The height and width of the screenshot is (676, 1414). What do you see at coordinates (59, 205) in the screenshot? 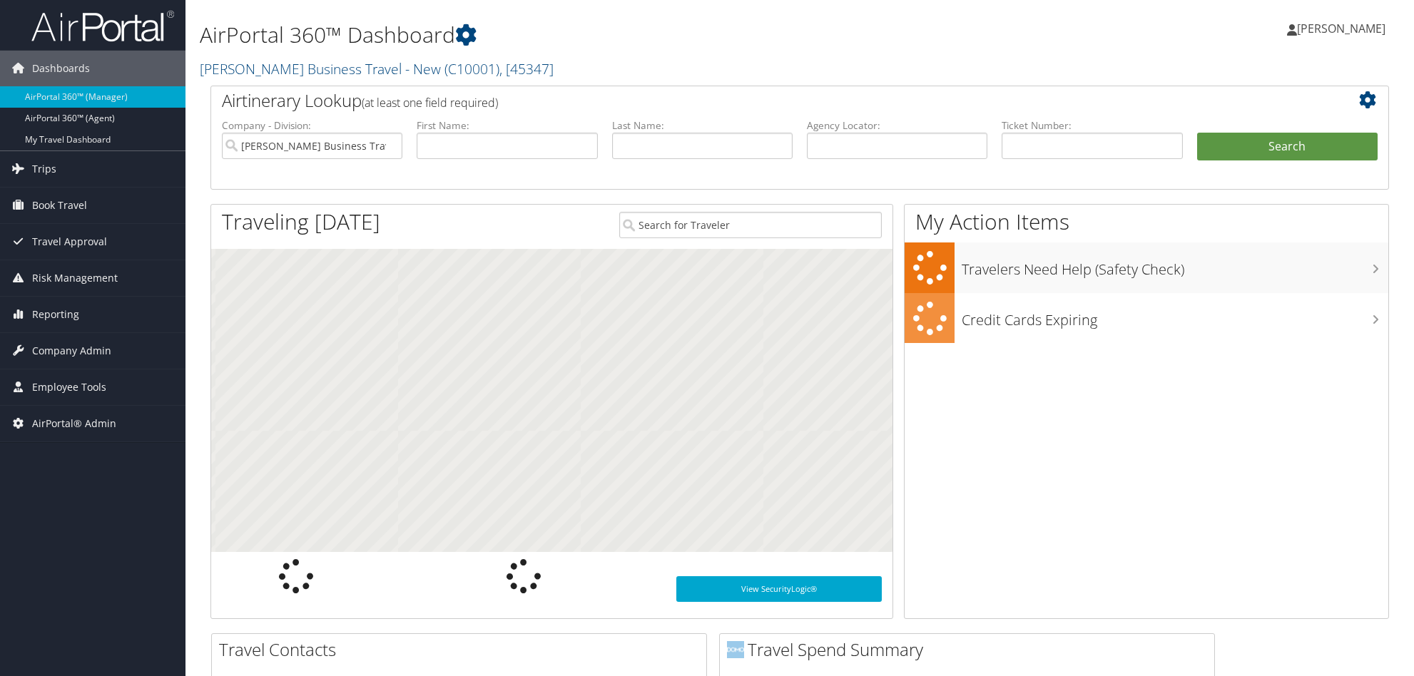
I see `span: Book Travel` at bounding box center [59, 205].